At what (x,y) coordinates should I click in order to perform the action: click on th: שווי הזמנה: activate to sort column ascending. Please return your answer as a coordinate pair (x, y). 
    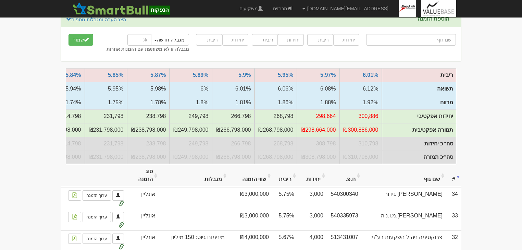
    Looking at the image, I should click on (250, 175).